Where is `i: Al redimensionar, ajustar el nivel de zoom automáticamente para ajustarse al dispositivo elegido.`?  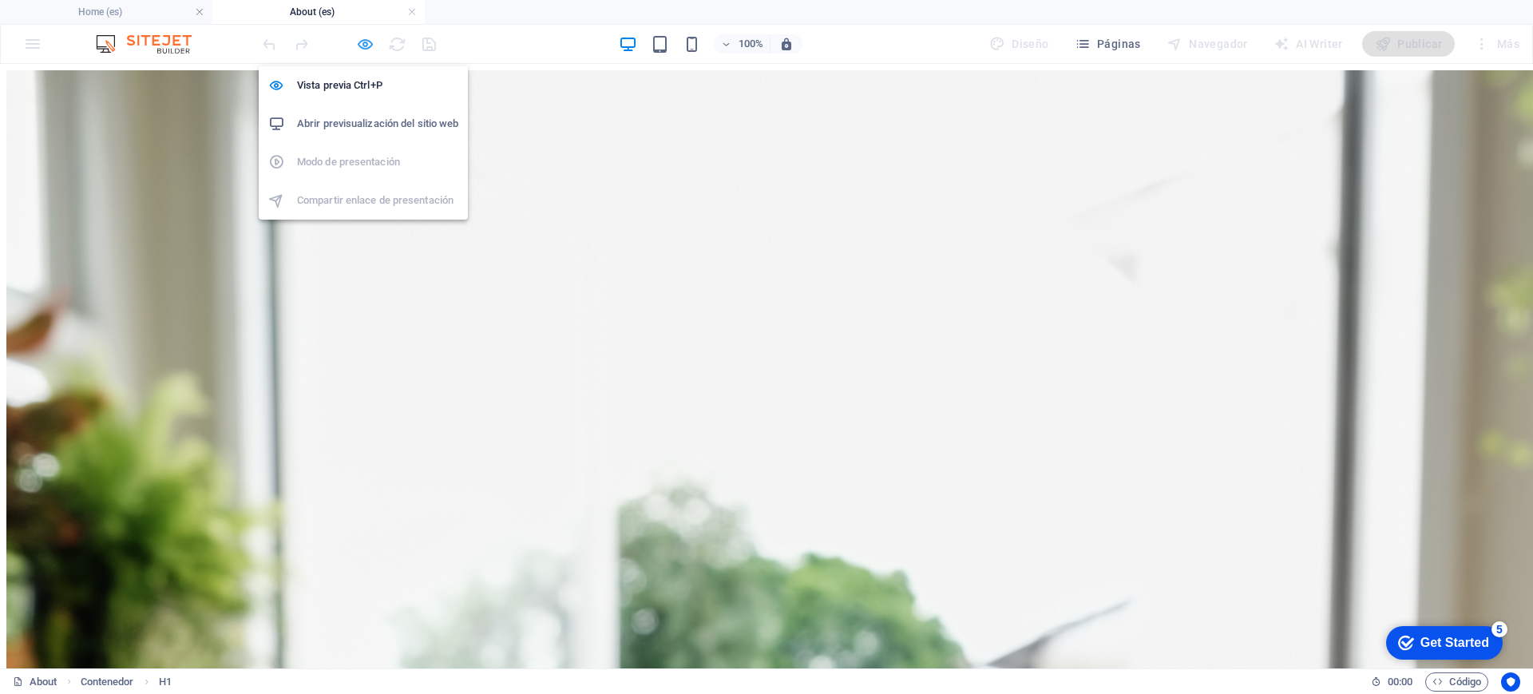
i: Al redimensionar, ajustar el nivel de zoom automáticamente para ajustarse al dispositivo elegido. is located at coordinates (786, 44).